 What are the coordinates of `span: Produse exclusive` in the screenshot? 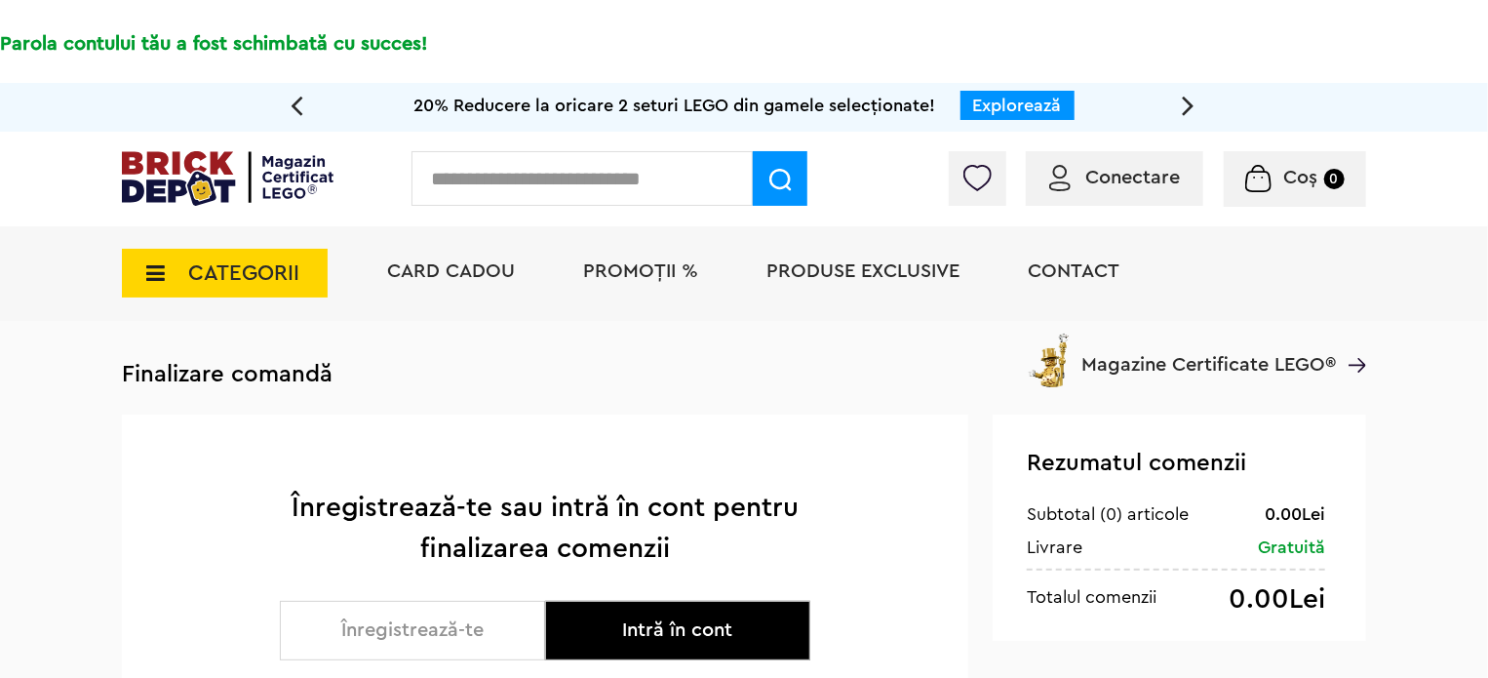 It's located at (863, 271).